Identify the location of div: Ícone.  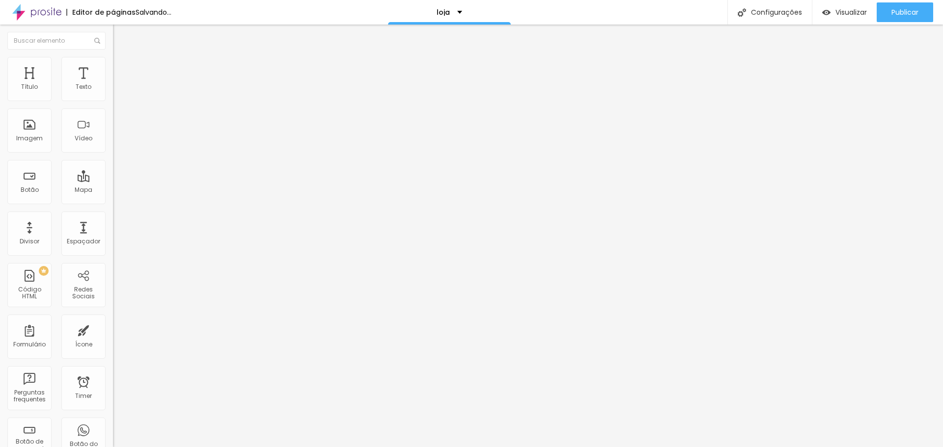
(83, 345).